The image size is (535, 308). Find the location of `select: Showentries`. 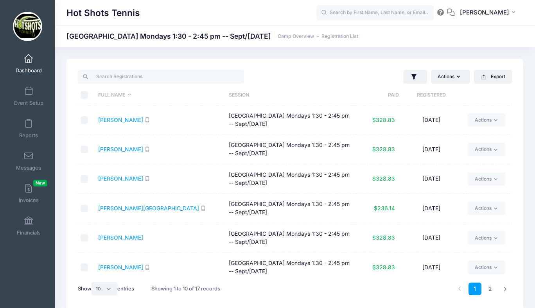

select: Showentries is located at coordinates (104, 289).